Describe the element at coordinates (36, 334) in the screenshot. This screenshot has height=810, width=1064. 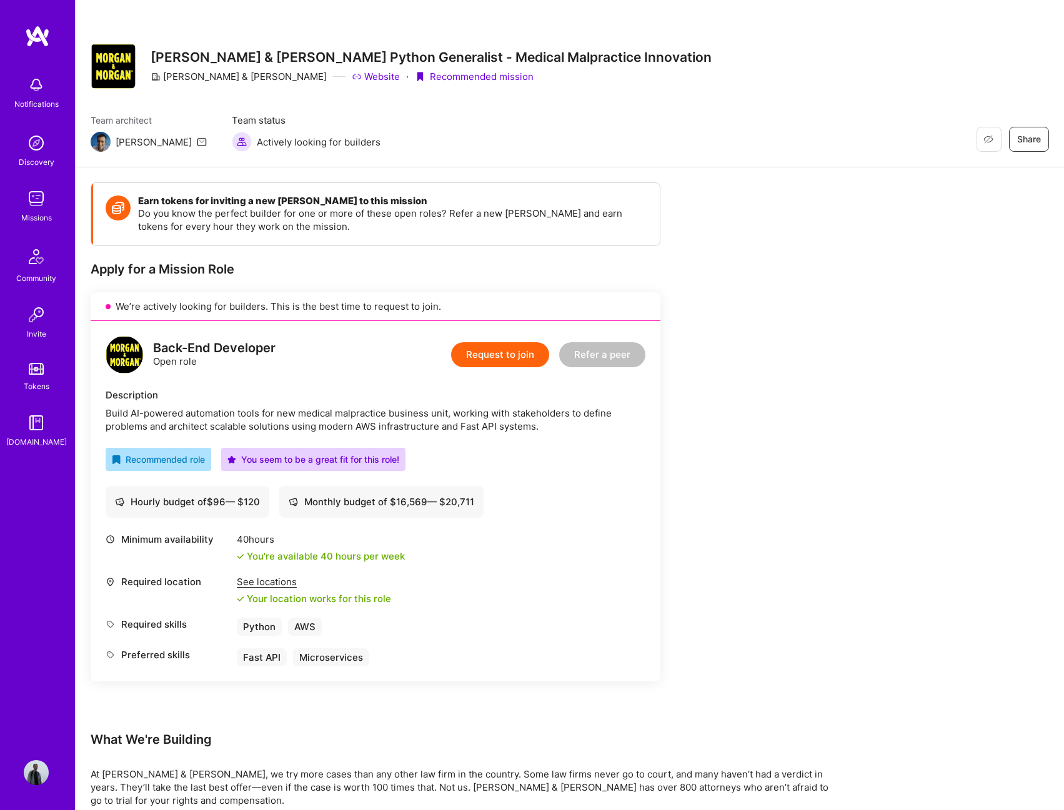
I see `div: Invite` at that location.